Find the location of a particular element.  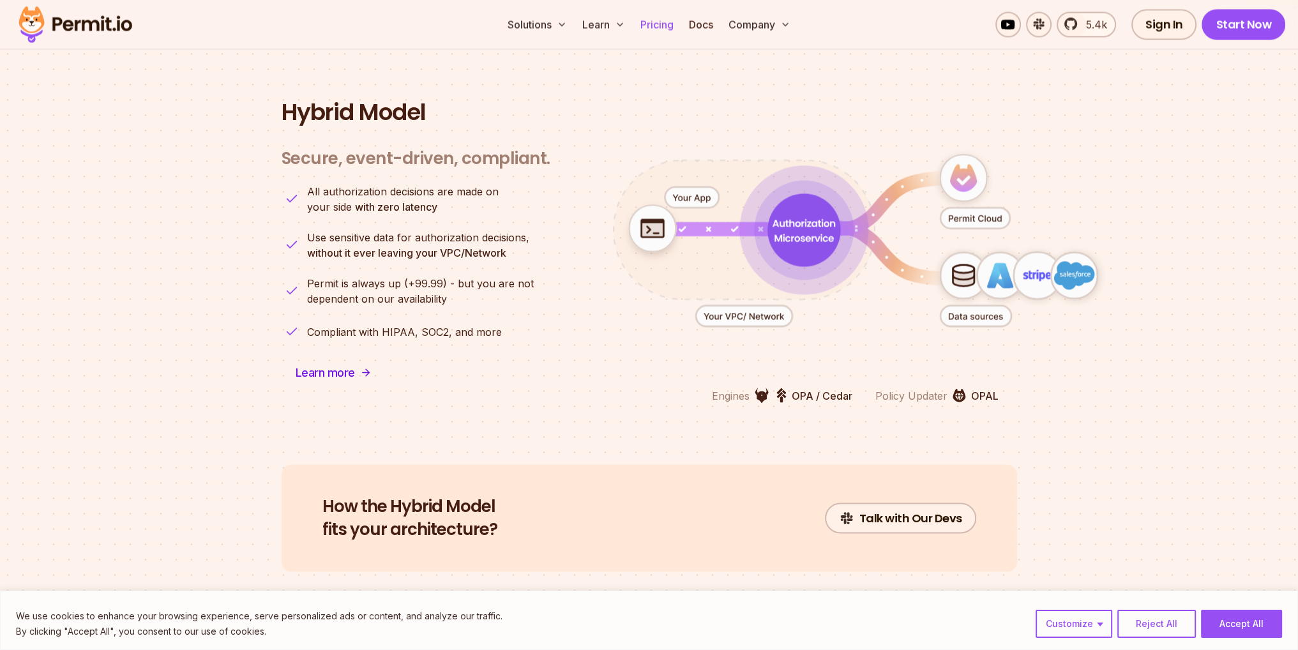

span: Use sensitive data for authorization decisions, is located at coordinates (418, 237).